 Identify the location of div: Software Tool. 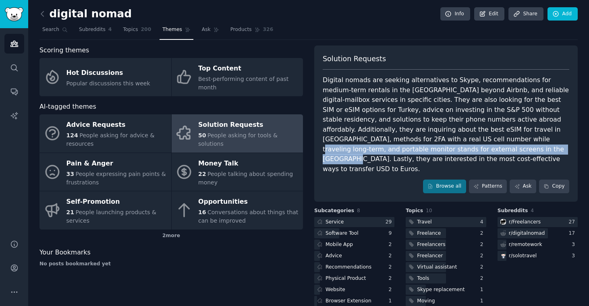
(342, 234).